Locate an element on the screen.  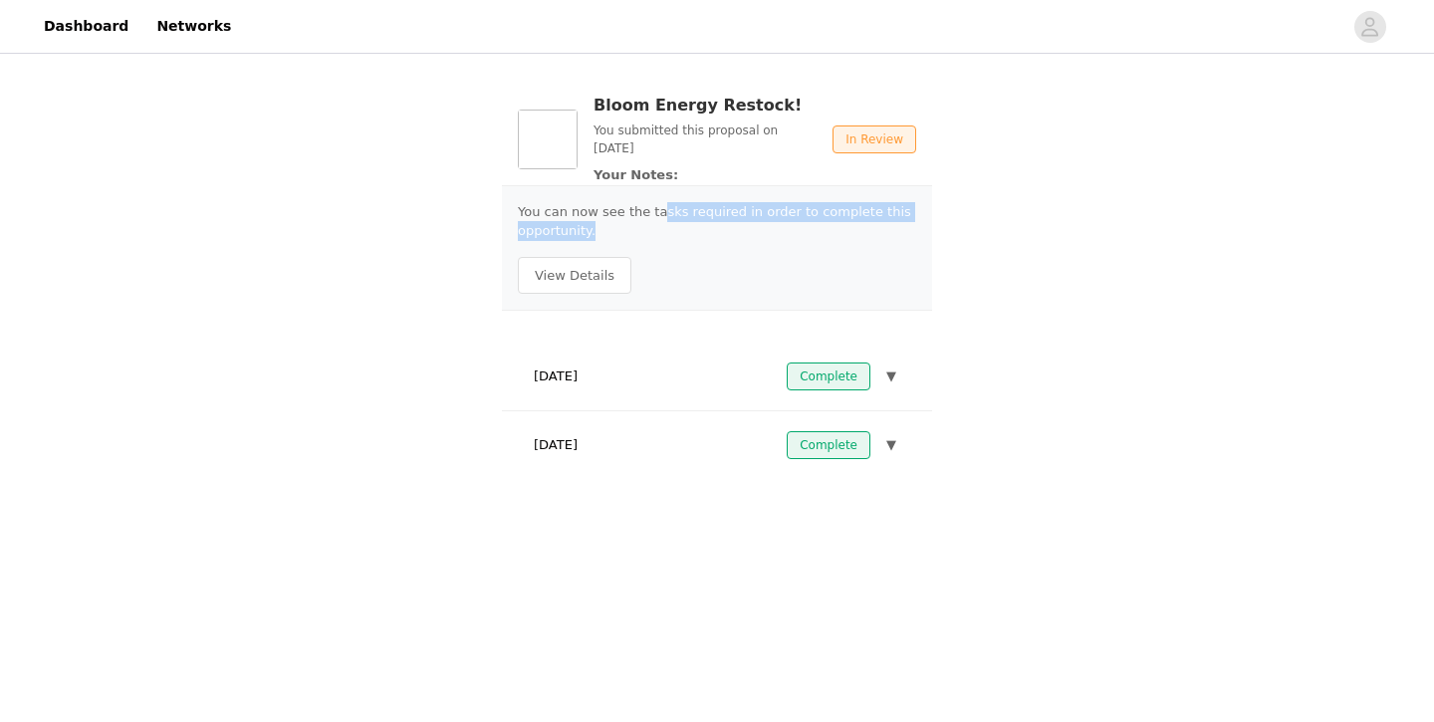
h3: Bloom Energy Restock! is located at coordinates (705, 106).